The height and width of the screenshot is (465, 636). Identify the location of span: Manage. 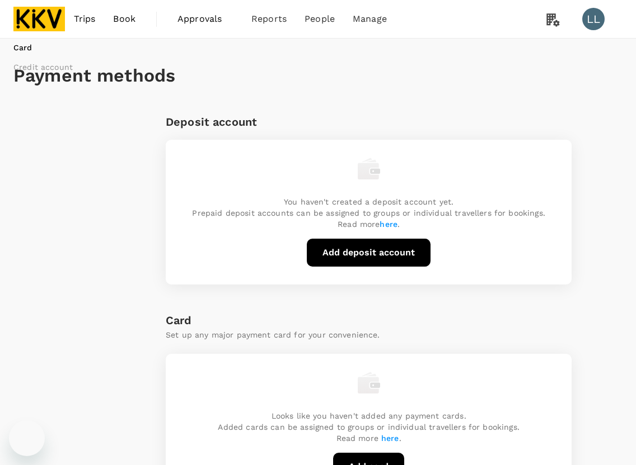
(369, 19).